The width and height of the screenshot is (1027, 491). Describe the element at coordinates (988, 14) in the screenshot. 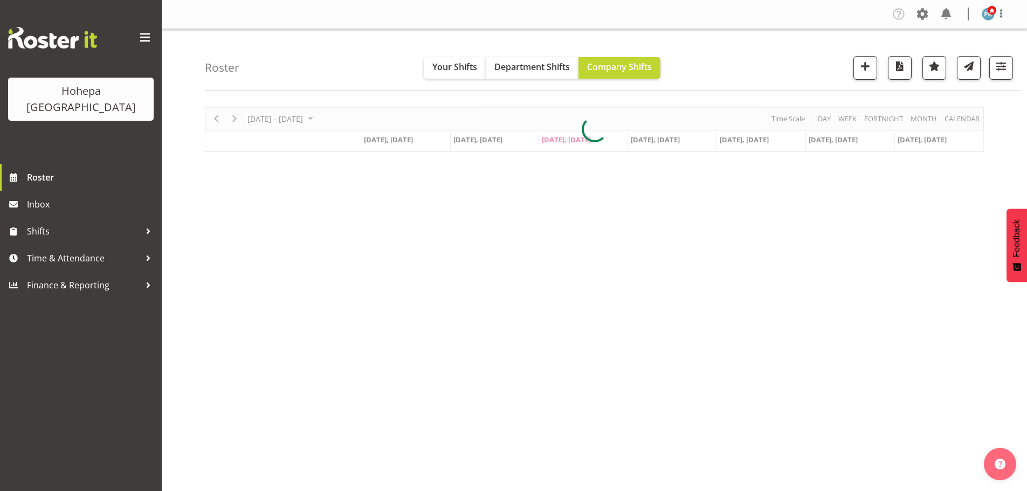

I see `img: poonam-kade5940.jpg` at that location.